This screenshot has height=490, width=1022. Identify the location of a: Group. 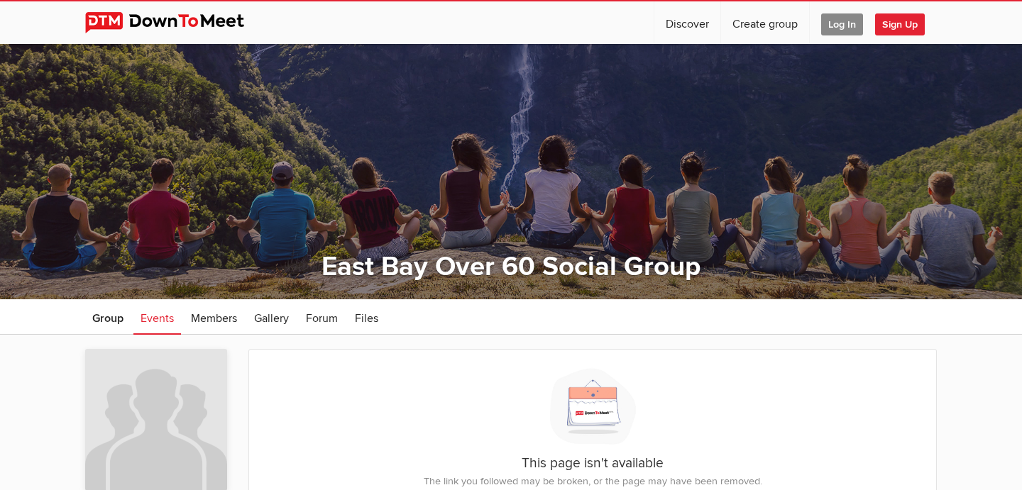
(108, 317).